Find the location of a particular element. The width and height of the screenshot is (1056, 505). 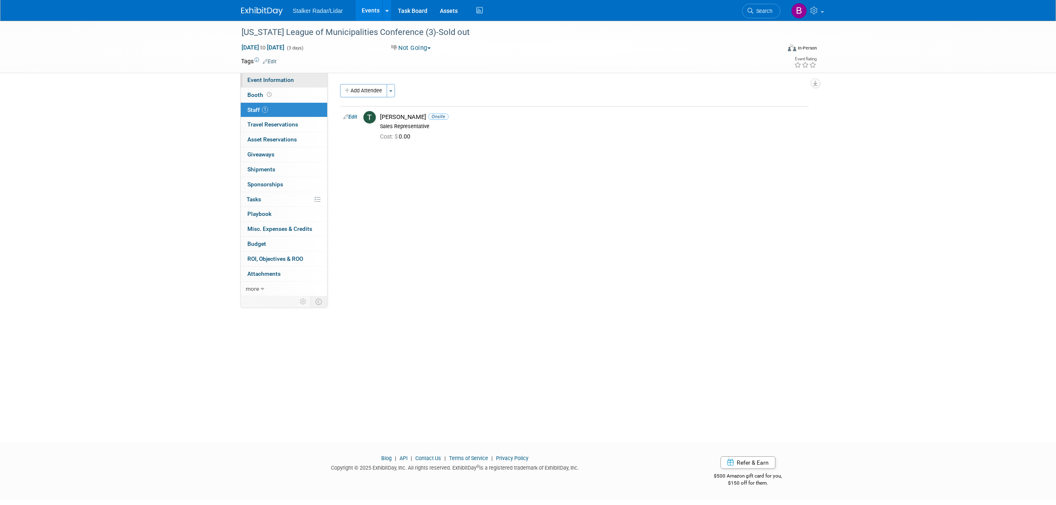

a: Attachments is located at coordinates (284, 273).